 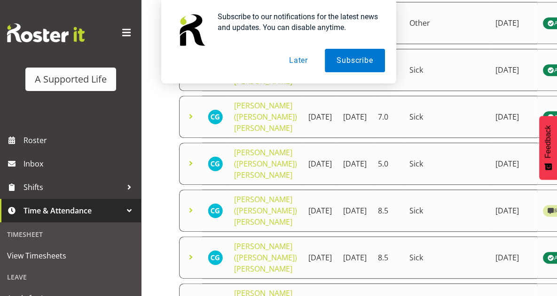 What do you see at coordinates (388, 164) in the screenshot?
I see `td: 5.0` at bounding box center [388, 164].